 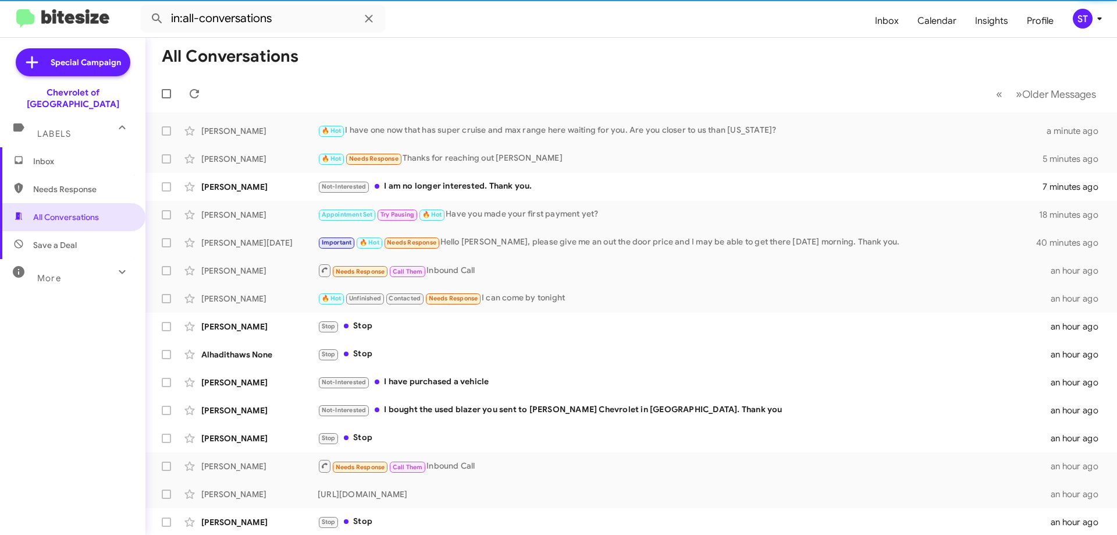 What do you see at coordinates (365, 298) in the screenshot?
I see `span: Unfinished` at bounding box center [365, 298].